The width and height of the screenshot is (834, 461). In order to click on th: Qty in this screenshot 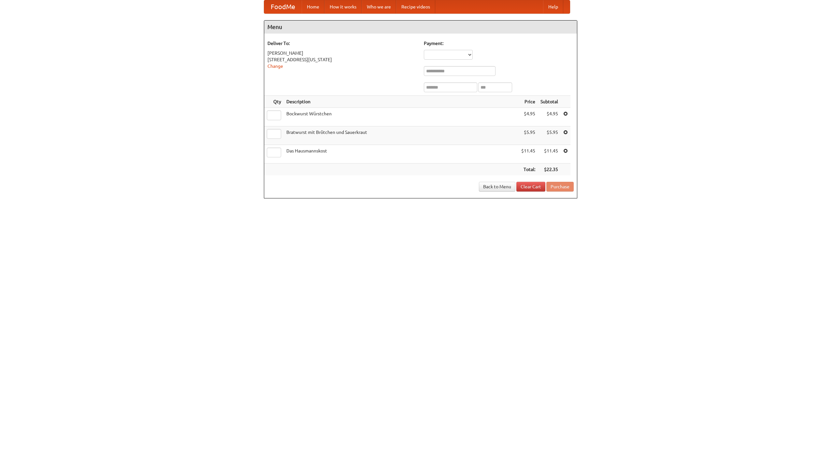, I will do `click(274, 102)`.